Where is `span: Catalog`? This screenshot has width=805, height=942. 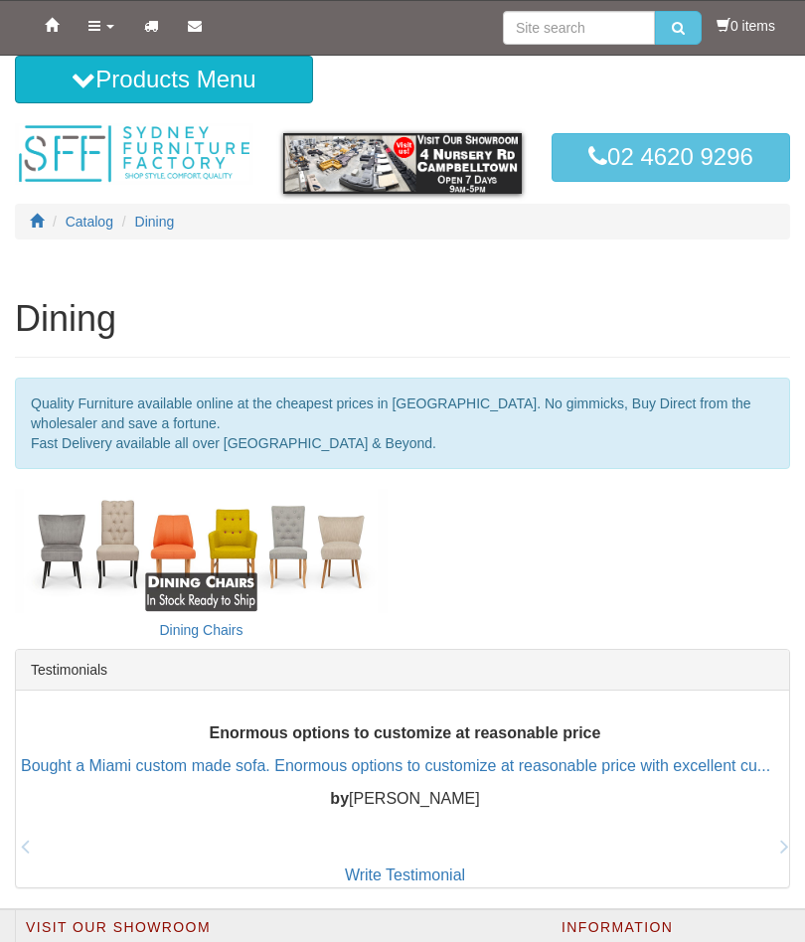
span: Catalog is located at coordinates (89, 222).